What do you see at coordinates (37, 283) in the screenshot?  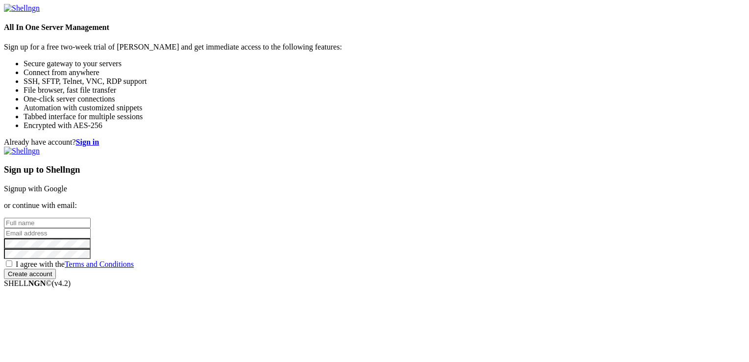 I see `b: NGN` at bounding box center [37, 283].